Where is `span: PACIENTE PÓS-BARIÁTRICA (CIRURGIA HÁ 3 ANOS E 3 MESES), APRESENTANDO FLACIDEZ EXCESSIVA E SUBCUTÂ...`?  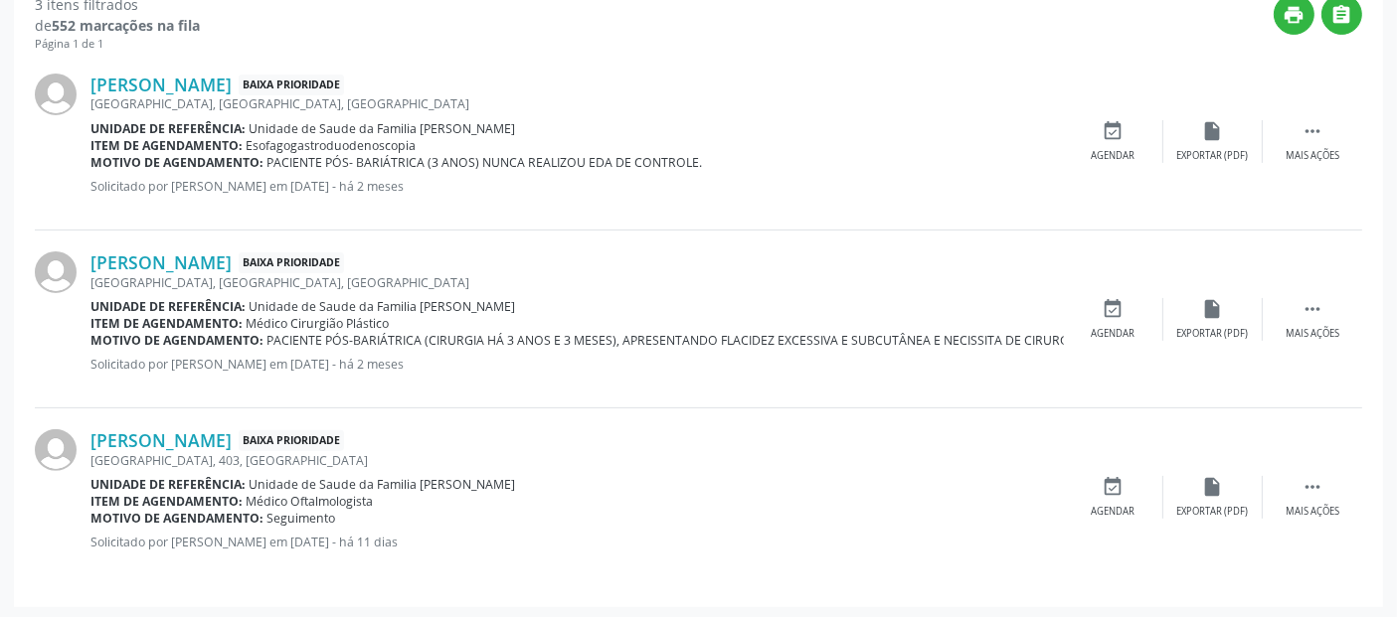
span: PACIENTE PÓS-BARIÁTRICA (CIRURGIA HÁ 3 ANOS E 3 MESES), APRESENTANDO FLACIDEZ EXCESSIVA E SUBCUTÂ... is located at coordinates (810, 340).